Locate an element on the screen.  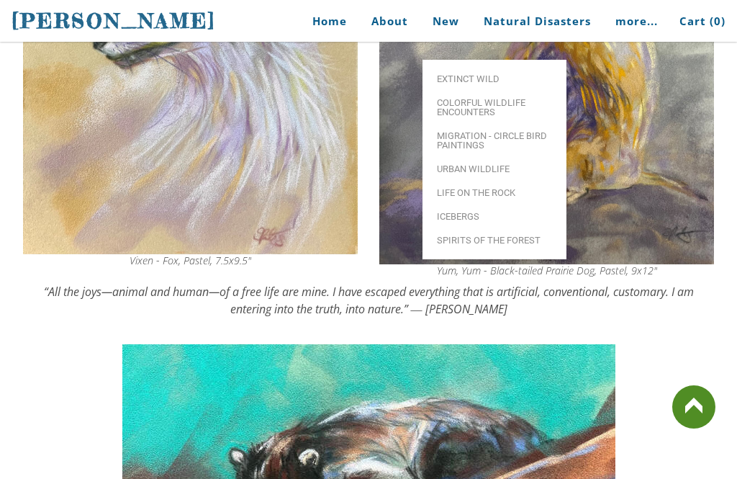
a: New is located at coordinates (446, 21).